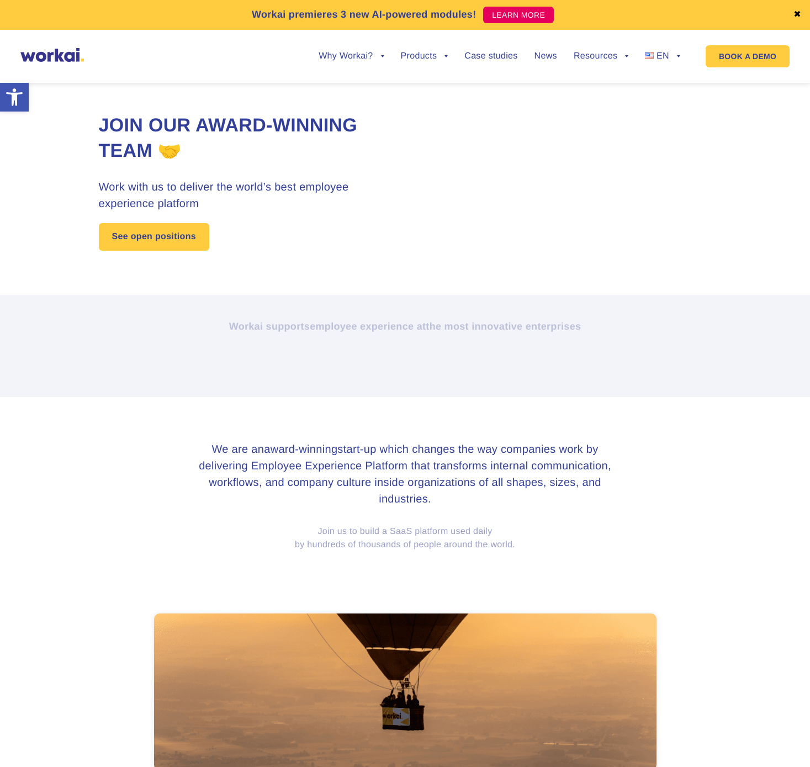  I want to click on p: Workai premieres 3 new AI-powered modules!, so click(364, 14).